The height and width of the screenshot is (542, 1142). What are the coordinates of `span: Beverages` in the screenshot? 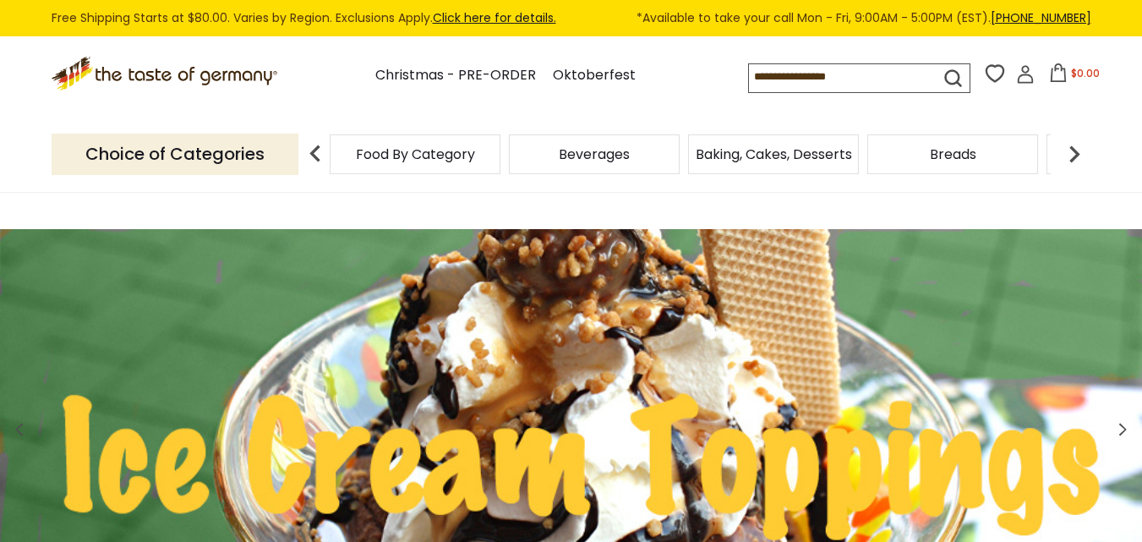 It's located at (594, 154).